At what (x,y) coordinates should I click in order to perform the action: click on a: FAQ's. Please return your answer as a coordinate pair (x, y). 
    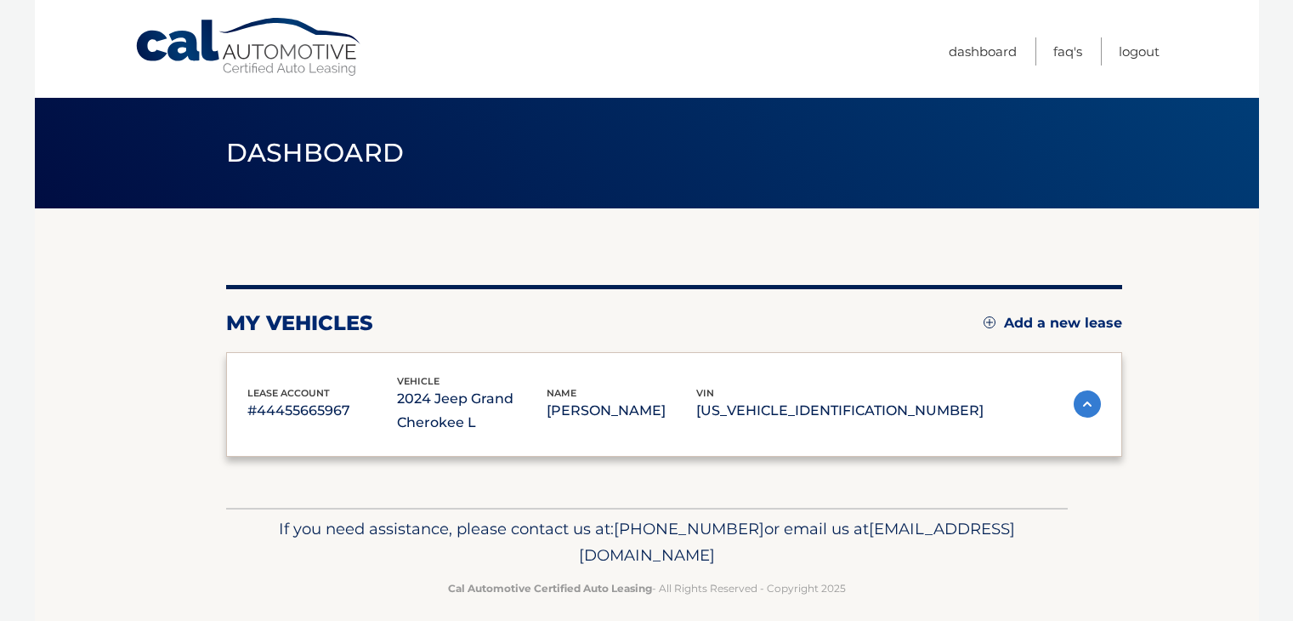
    Looking at the image, I should click on (1068, 51).